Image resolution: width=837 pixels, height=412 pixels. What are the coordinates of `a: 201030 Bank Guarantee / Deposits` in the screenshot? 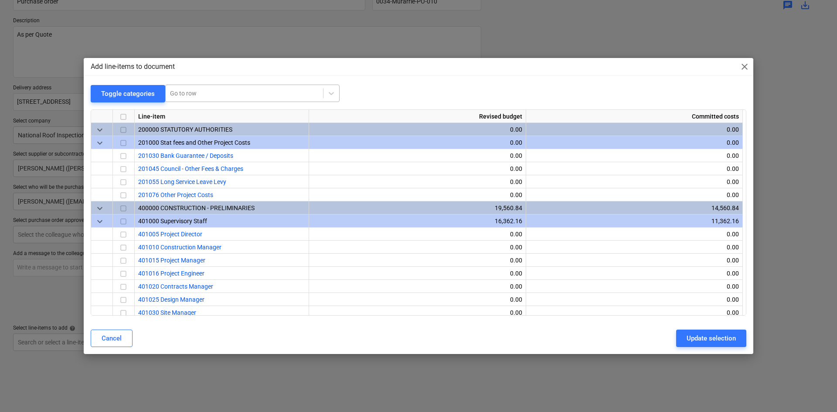 It's located at (186, 156).